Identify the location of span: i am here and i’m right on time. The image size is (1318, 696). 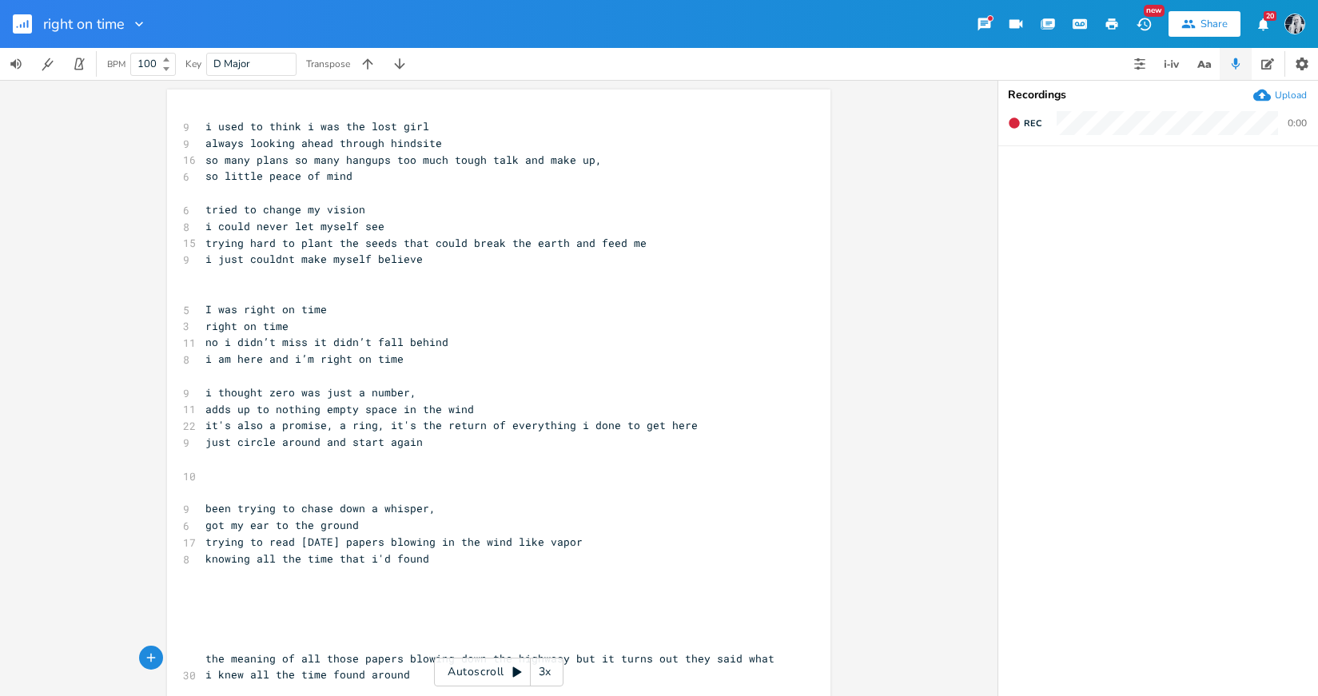
(305, 359).